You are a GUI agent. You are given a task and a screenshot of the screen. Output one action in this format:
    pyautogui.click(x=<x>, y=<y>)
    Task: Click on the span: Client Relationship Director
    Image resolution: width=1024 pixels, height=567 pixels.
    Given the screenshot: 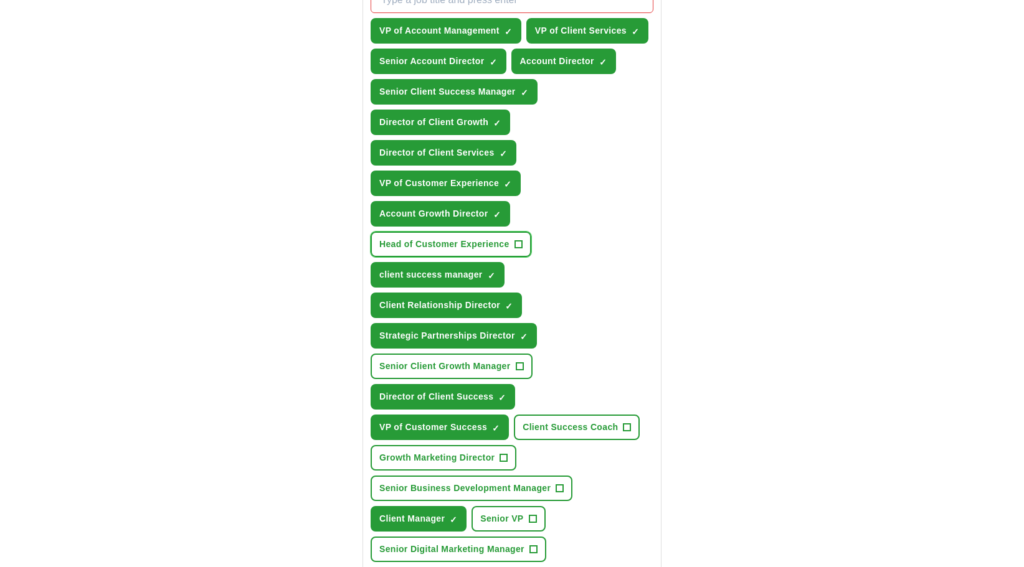 What is the action you would take?
    pyautogui.click(x=440, y=305)
    